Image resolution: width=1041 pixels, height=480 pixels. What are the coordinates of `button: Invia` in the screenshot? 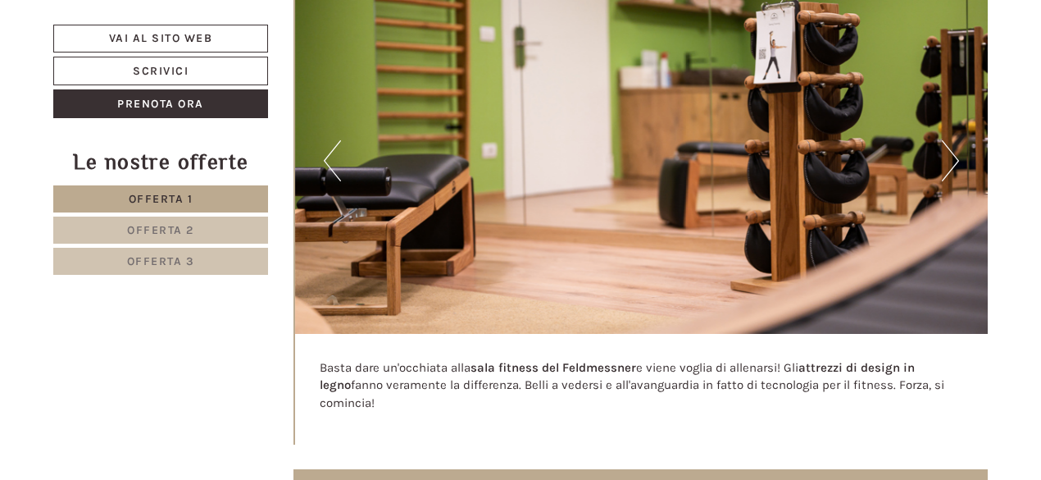 It's located at (602, 446).